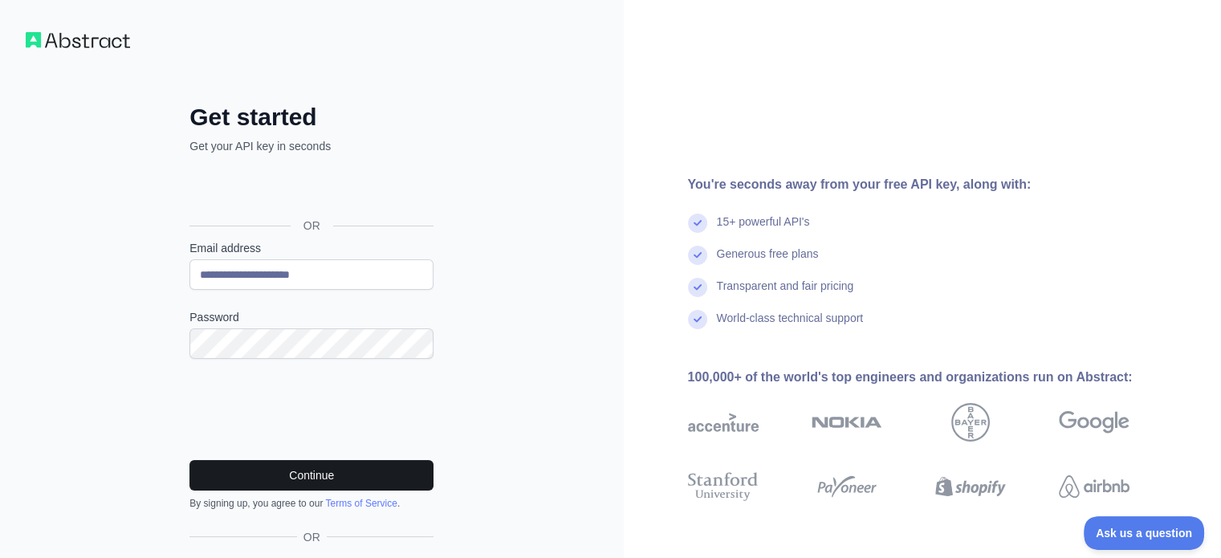  Describe the element at coordinates (1094, 422) in the screenshot. I see `img: google` at that location.